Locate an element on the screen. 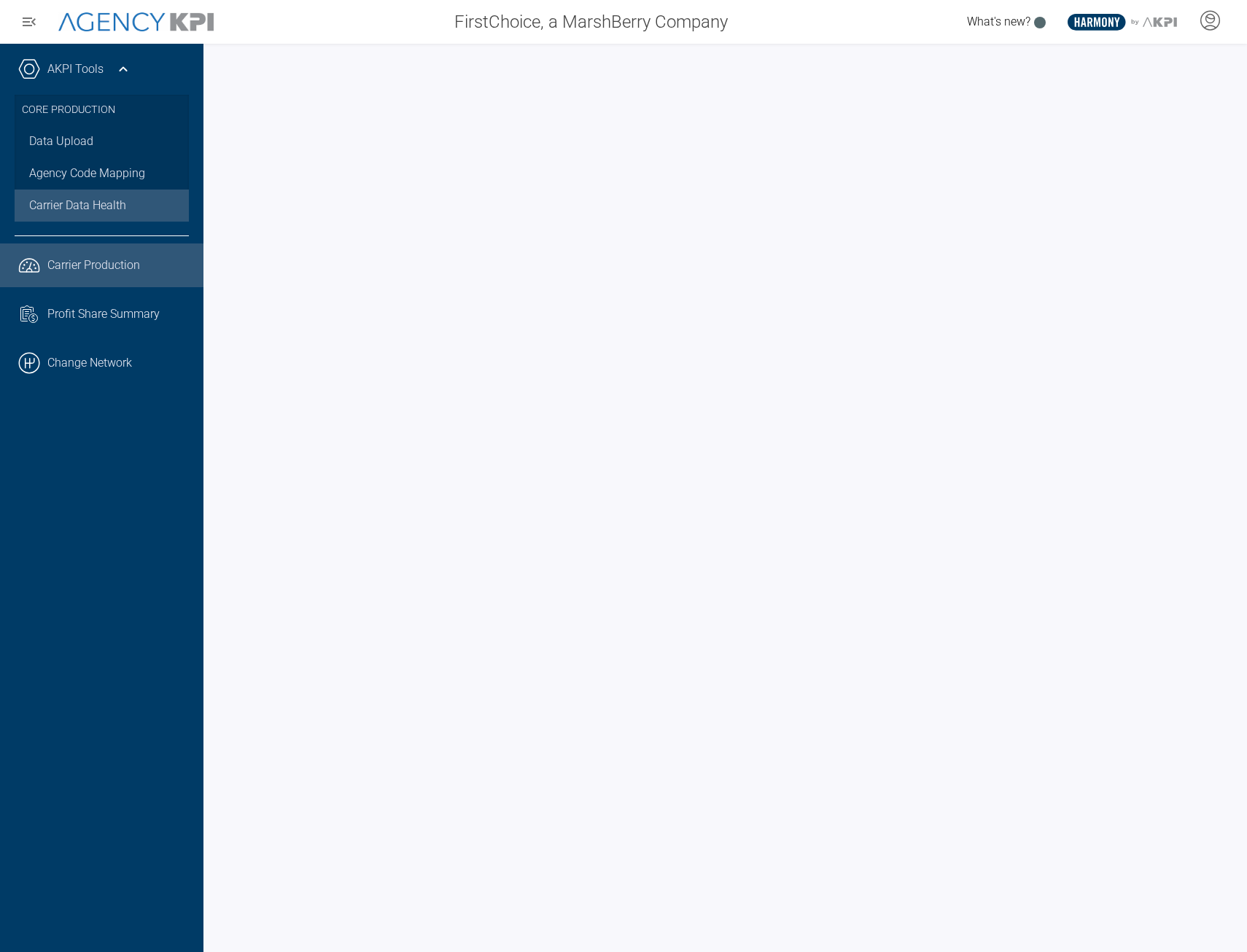 The height and width of the screenshot is (952, 1247). span: FirstChoice, a MarshBerry Company is located at coordinates (591, 22).